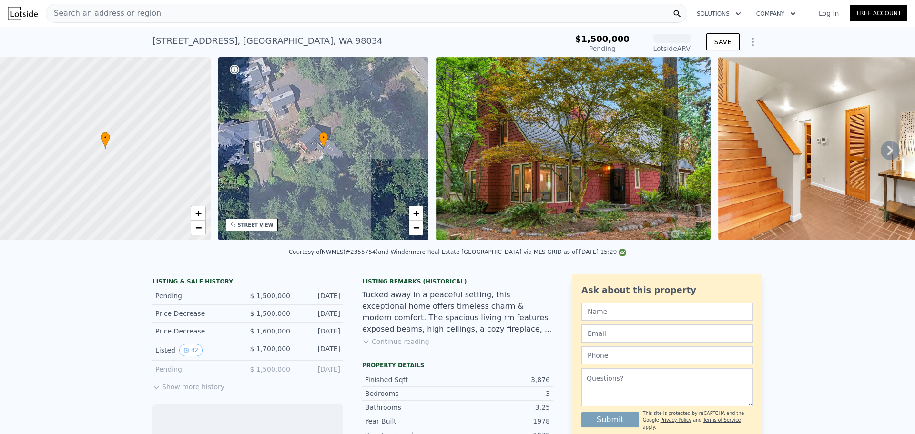 This screenshot has width=915, height=434. What do you see at coordinates (458, 312) in the screenshot?
I see `div: Tucked away in a peaceful setting, this exceptional home offers timeless charm & modern comfort. ...` at bounding box center [458, 312].